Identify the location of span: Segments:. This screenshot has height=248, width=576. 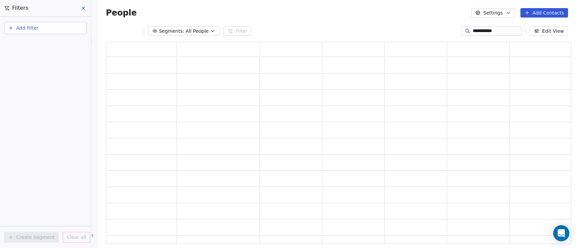
(172, 31).